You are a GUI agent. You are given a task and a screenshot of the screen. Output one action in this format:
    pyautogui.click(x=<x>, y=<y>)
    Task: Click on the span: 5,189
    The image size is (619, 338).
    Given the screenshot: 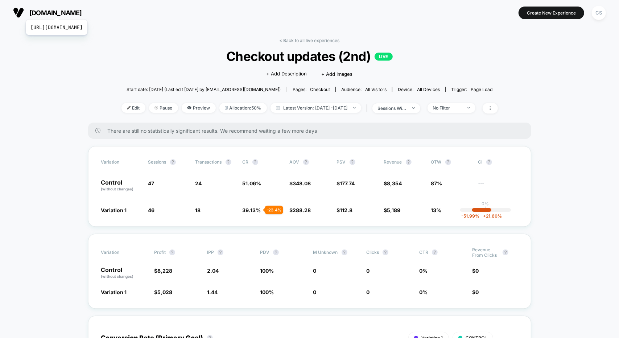 What is the action you would take?
    pyautogui.click(x=393, y=210)
    